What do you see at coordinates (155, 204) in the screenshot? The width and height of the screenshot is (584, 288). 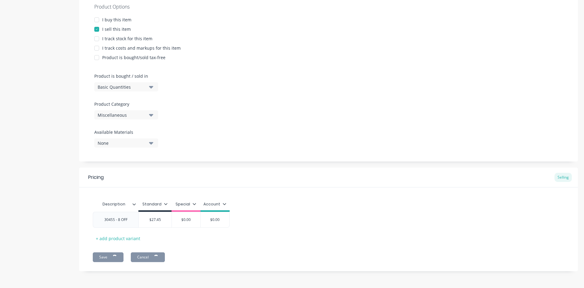 I see `div: Standard` at bounding box center [155, 204].